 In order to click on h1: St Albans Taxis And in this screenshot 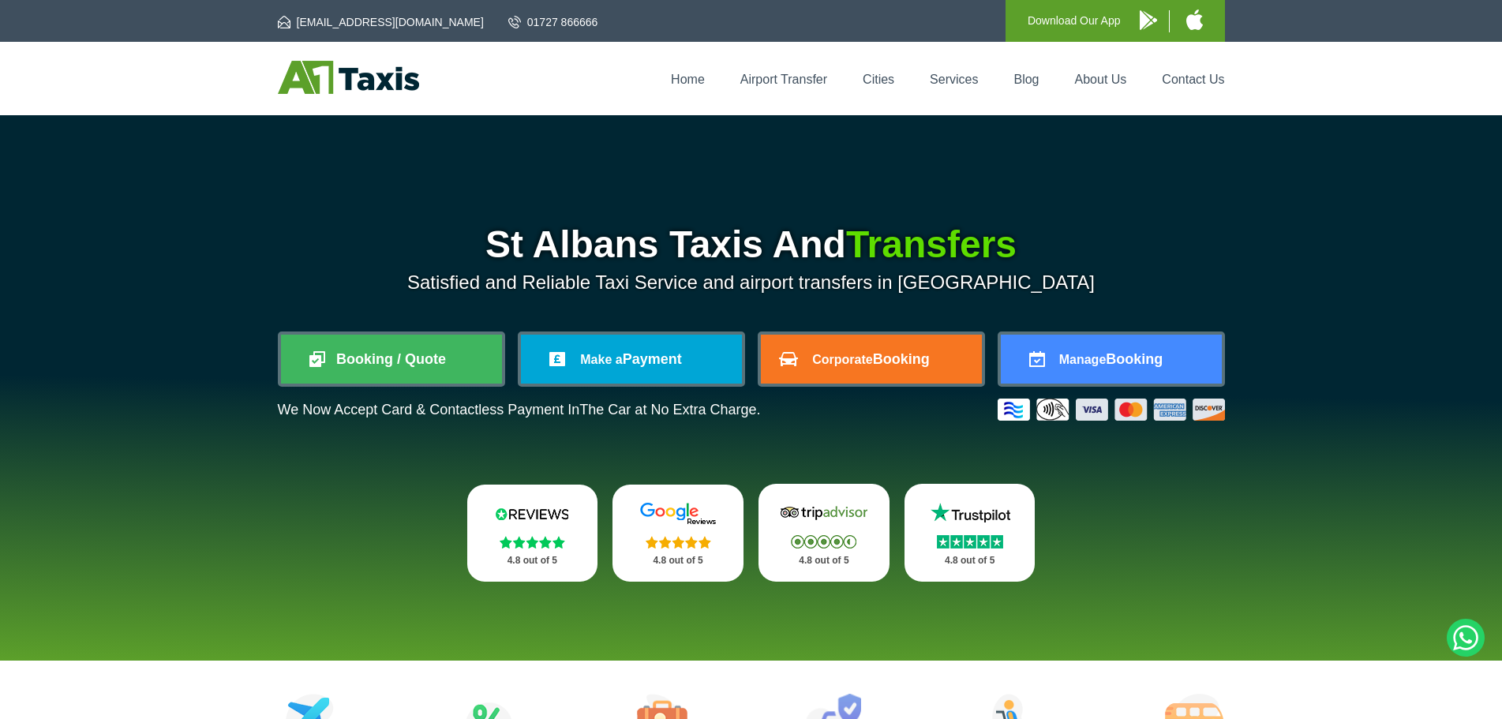, I will do `click(752, 245)`.